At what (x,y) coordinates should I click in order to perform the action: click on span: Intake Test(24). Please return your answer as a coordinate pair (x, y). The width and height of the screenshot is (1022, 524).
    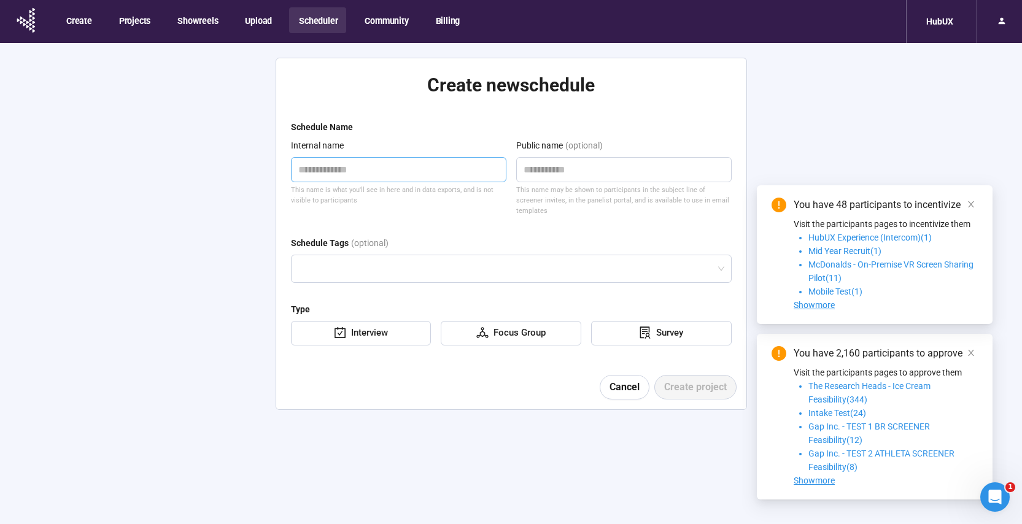
    Looking at the image, I should click on (838, 413).